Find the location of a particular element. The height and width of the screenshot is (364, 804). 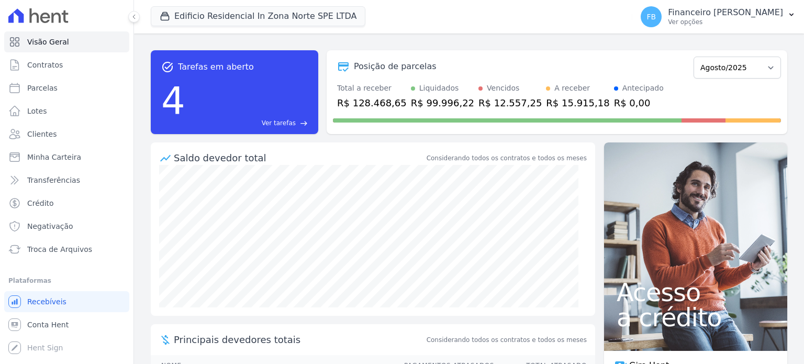

span: Parcelas is located at coordinates (42, 88).